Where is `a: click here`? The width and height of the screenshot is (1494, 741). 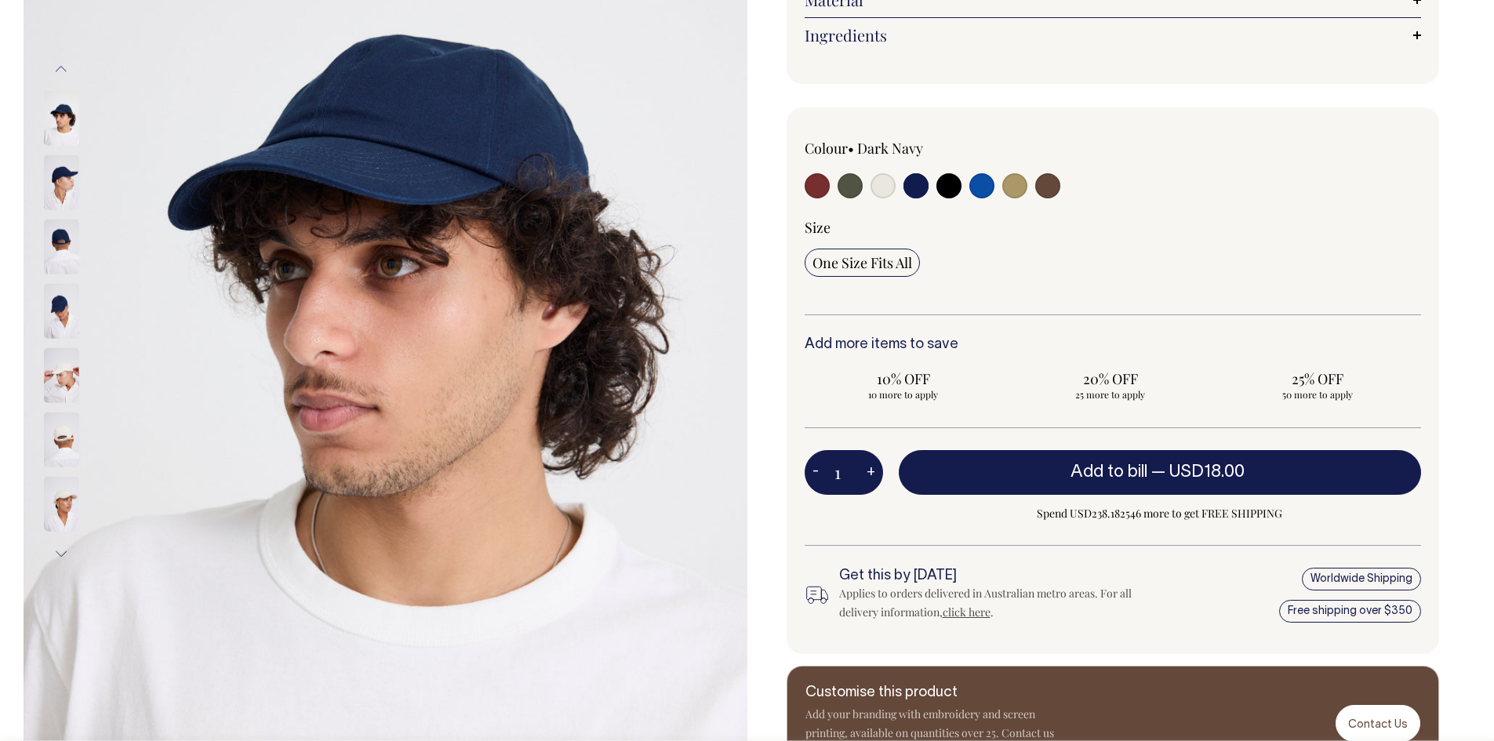 a: click here is located at coordinates (966, 612).